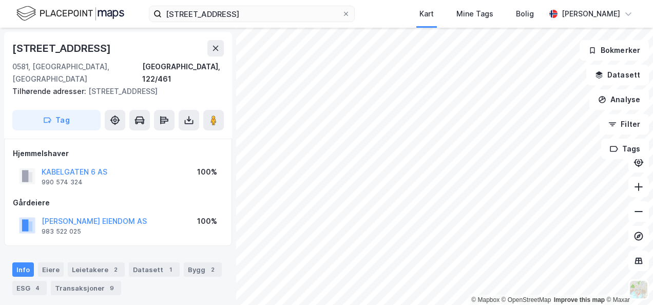  I want to click on div: 4, so click(38, 288).